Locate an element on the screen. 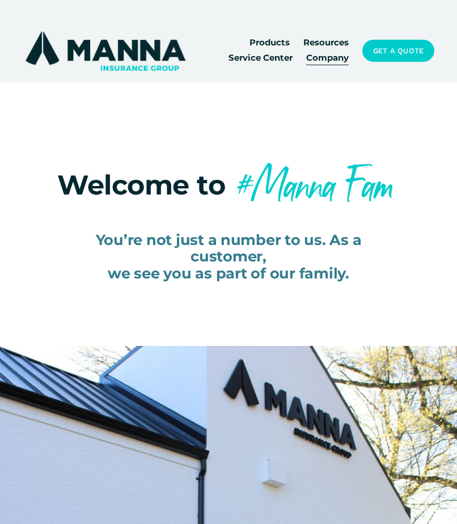  span: Welcome to is located at coordinates (141, 185).